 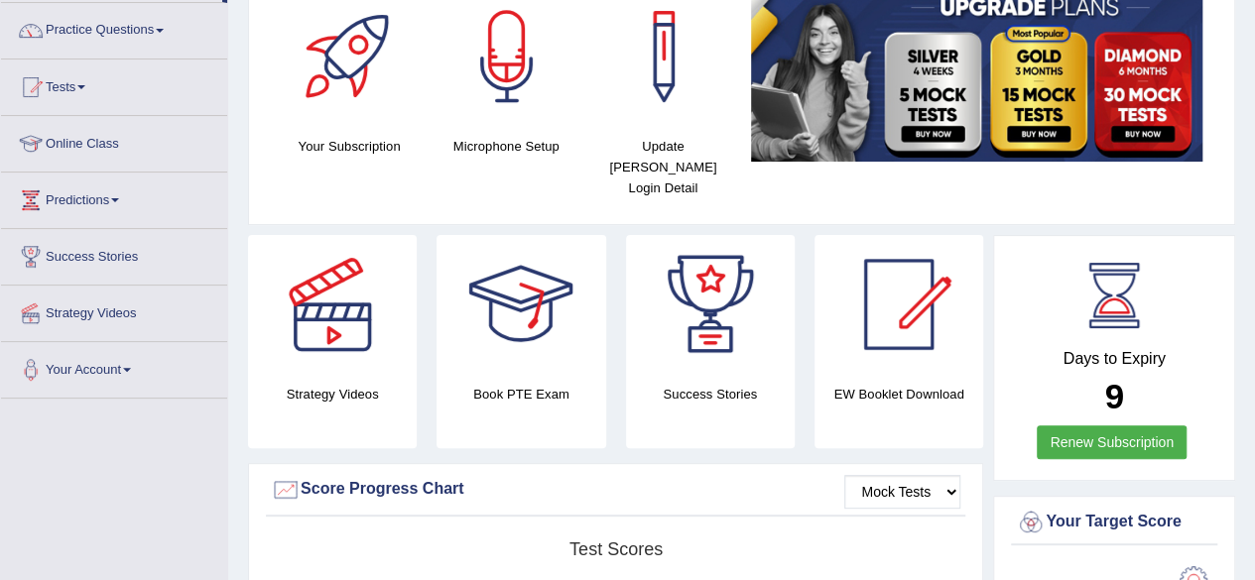 I want to click on tspan: Test scores, so click(x=616, y=550).